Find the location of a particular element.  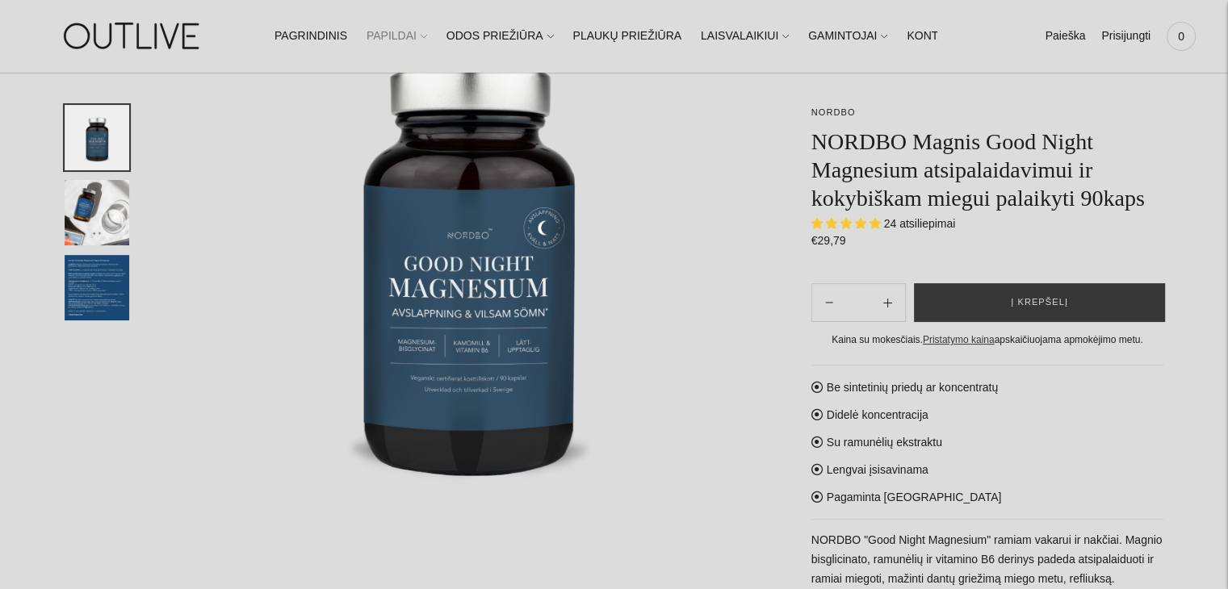

a: PAPILDAI is located at coordinates (396, 36).